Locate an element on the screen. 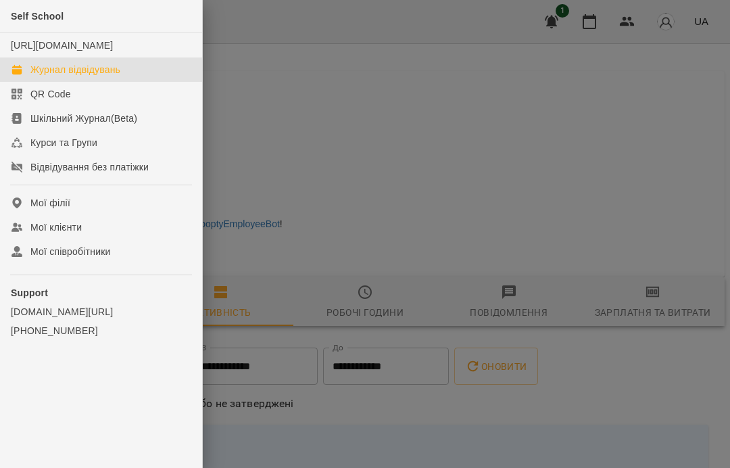 The height and width of the screenshot is (468, 730). div: Журнал відвідувань is located at coordinates (75, 70).